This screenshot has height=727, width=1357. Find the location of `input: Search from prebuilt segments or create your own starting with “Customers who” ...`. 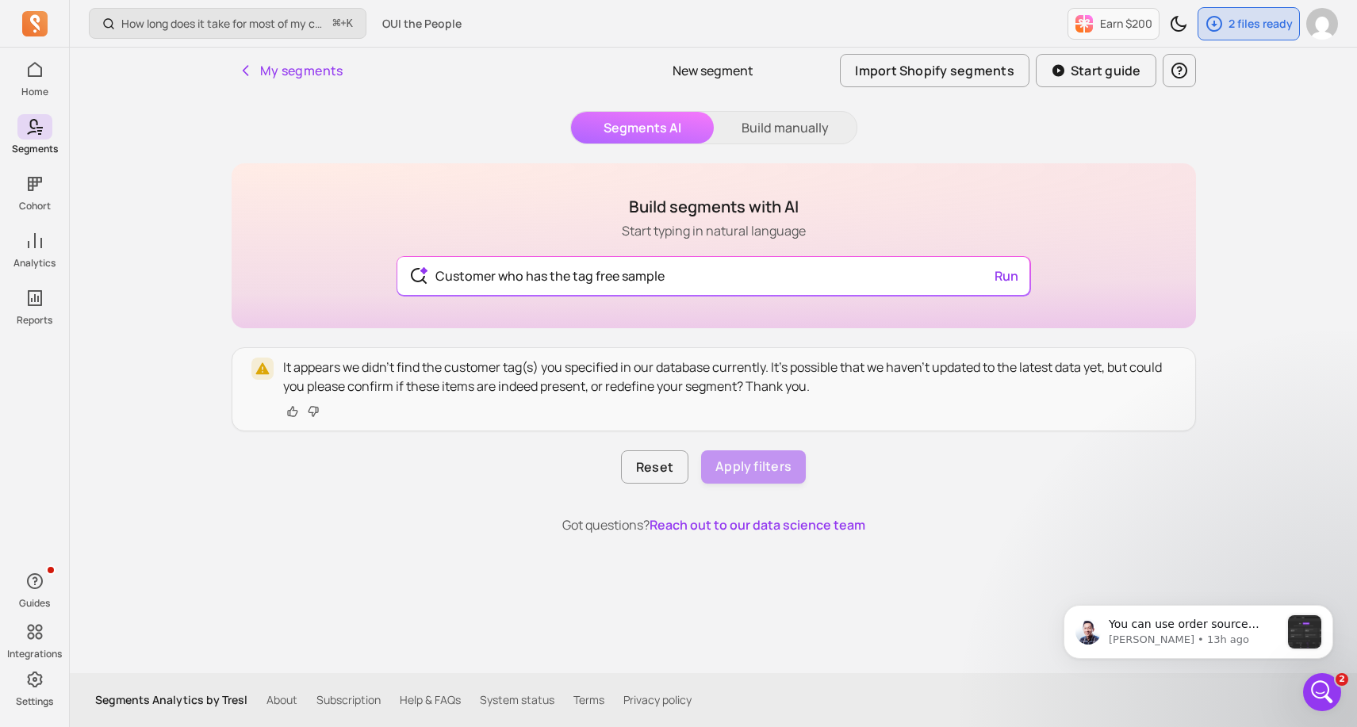

input: Search from prebuilt segments or create your own starting with “Customers who” ... is located at coordinates (713, 276).